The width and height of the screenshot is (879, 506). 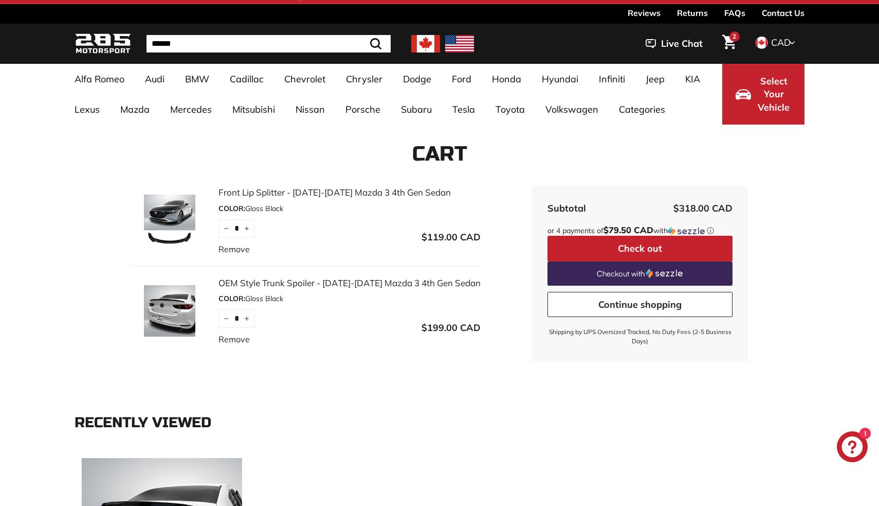 What do you see at coordinates (783, 13) in the screenshot?
I see `a: Contact Us` at bounding box center [783, 13].